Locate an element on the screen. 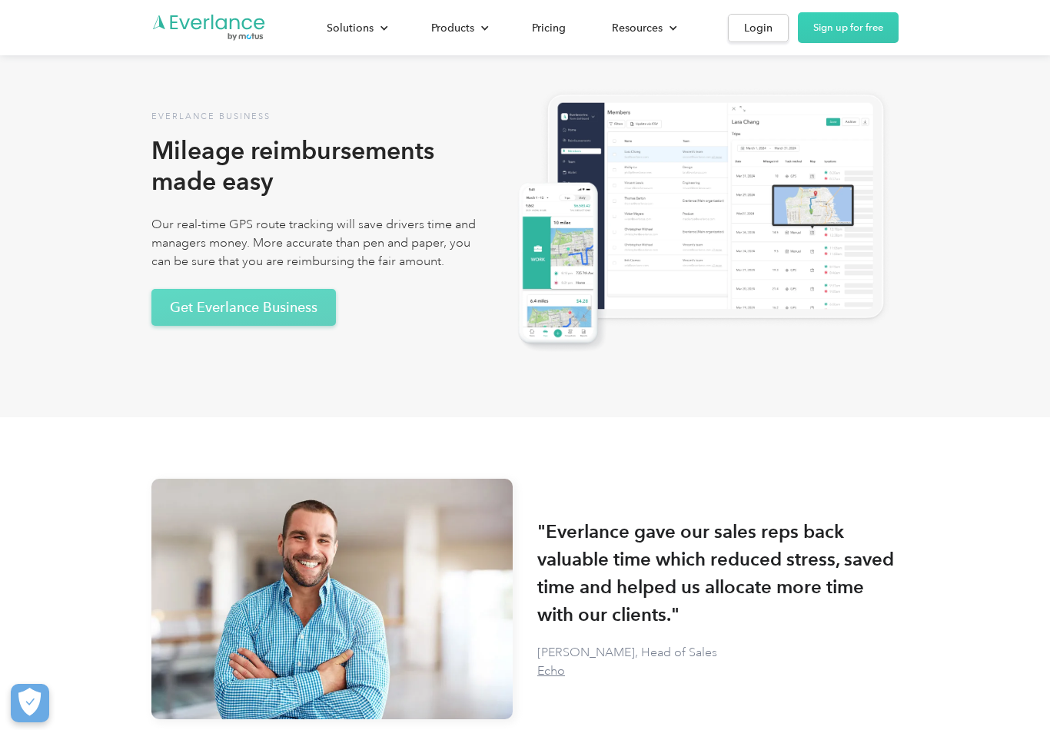 The height and width of the screenshot is (730, 1050). a: Echo is located at coordinates (551, 671).